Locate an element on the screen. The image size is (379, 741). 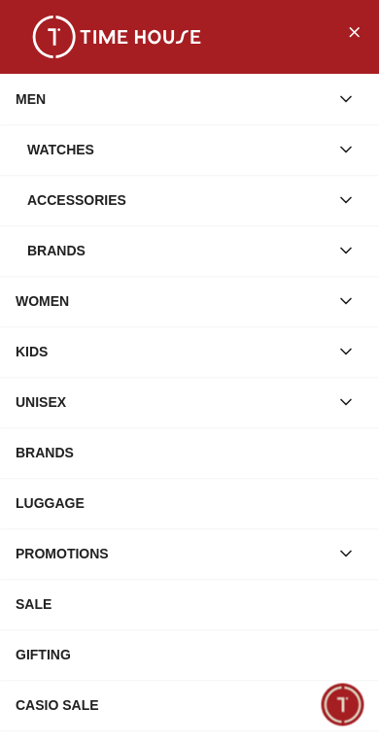
div: Accessories is located at coordinates (178, 200).